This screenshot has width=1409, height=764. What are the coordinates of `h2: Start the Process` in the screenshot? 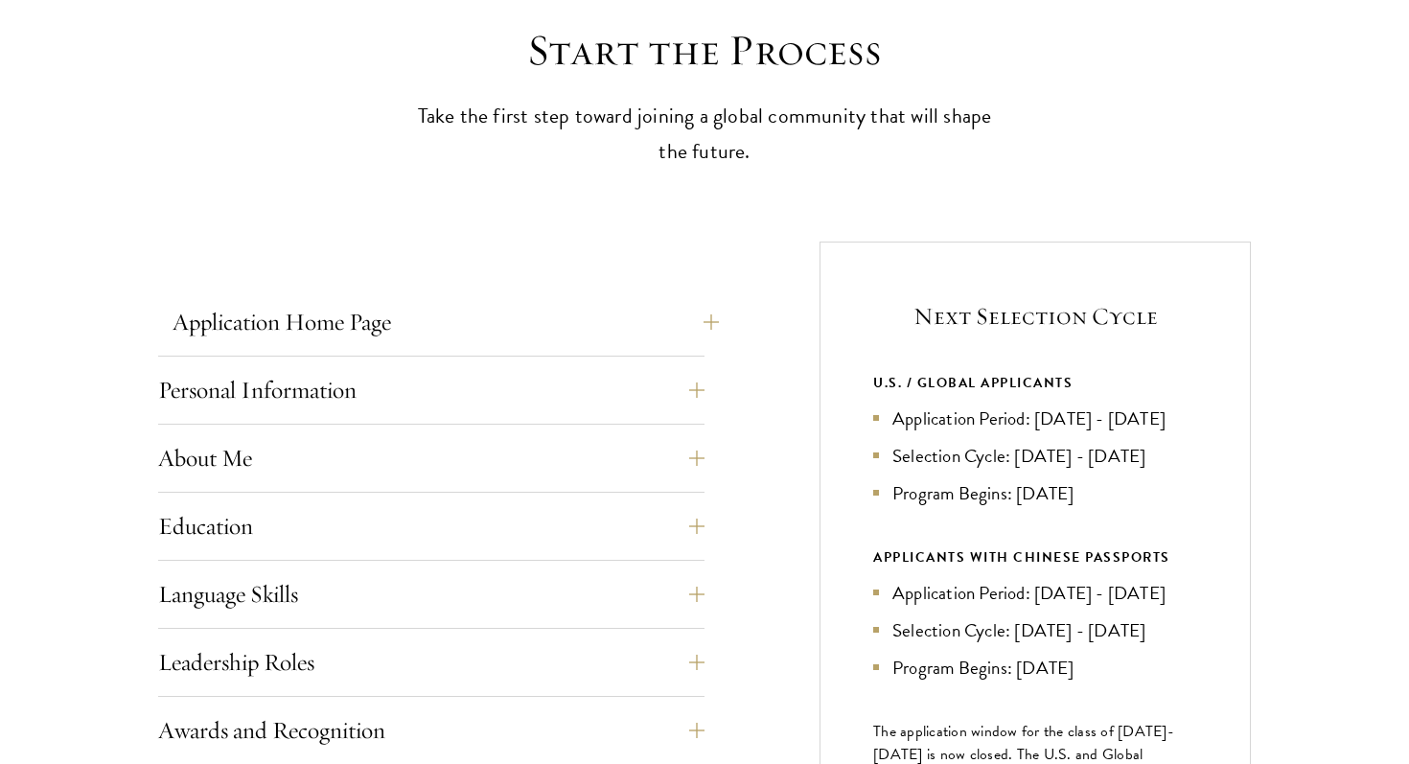 It's located at (704, 51).